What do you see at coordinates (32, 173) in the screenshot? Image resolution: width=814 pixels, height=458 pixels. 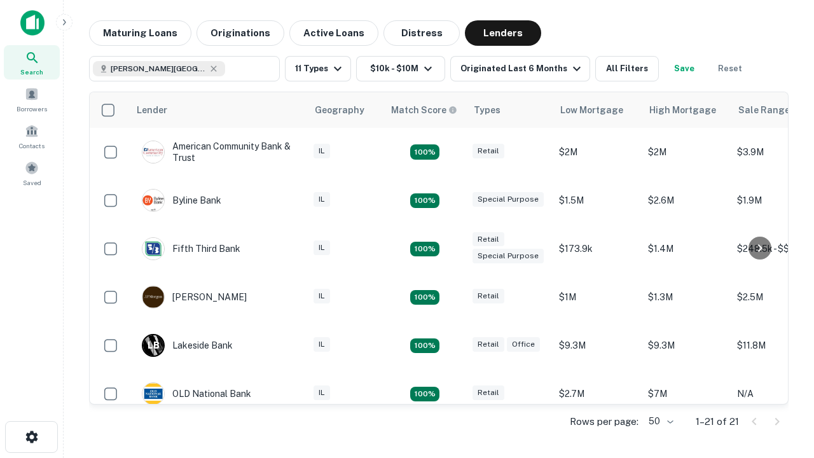 I see `div: Saved` at bounding box center [32, 173].